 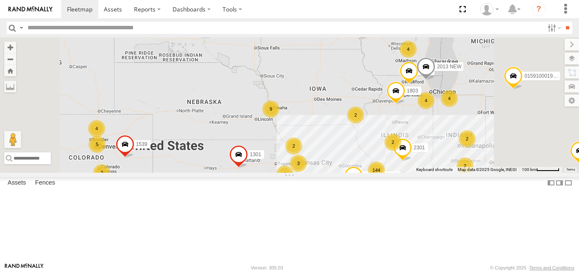 What do you see at coordinates (553, 28) in the screenshot?
I see `label: Search Filter Options` at bounding box center [553, 28].